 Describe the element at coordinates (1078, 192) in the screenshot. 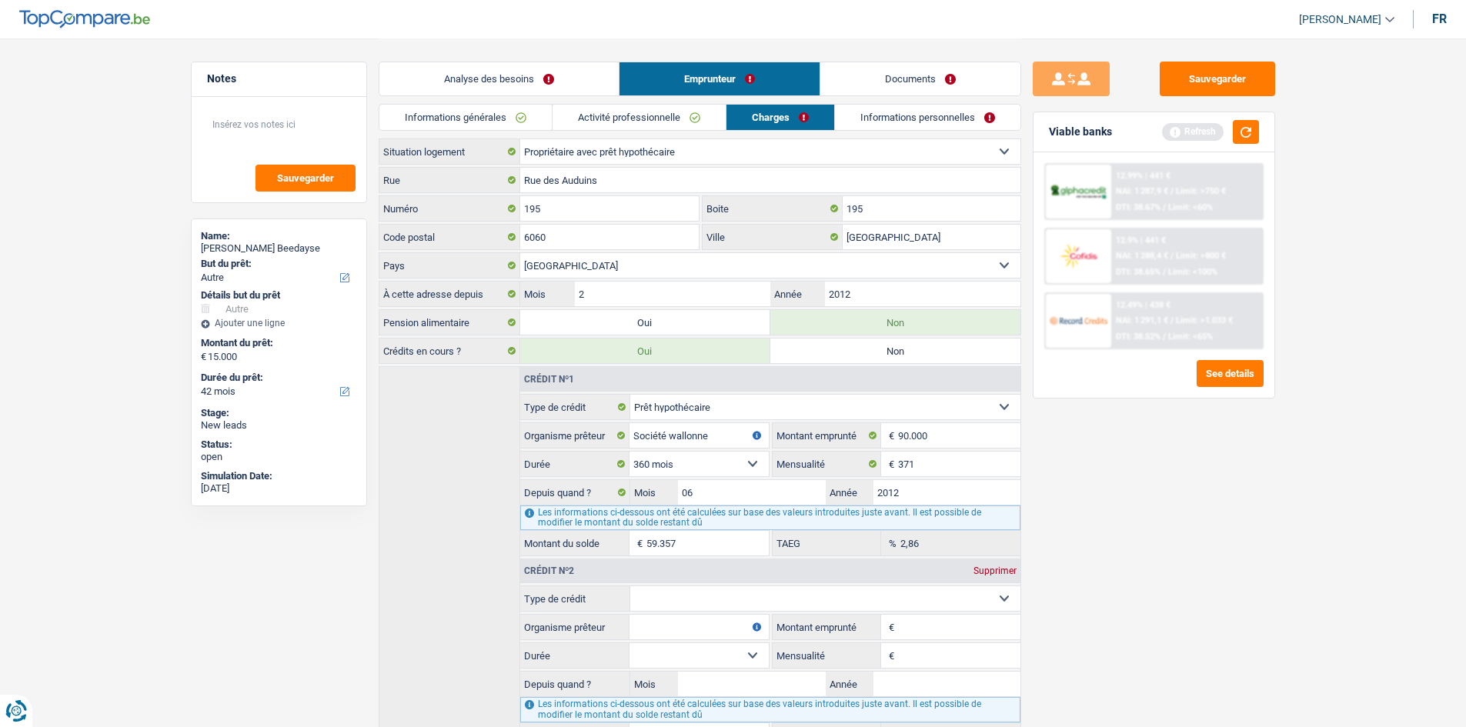

I see `img: AlphaCredit` at that location.